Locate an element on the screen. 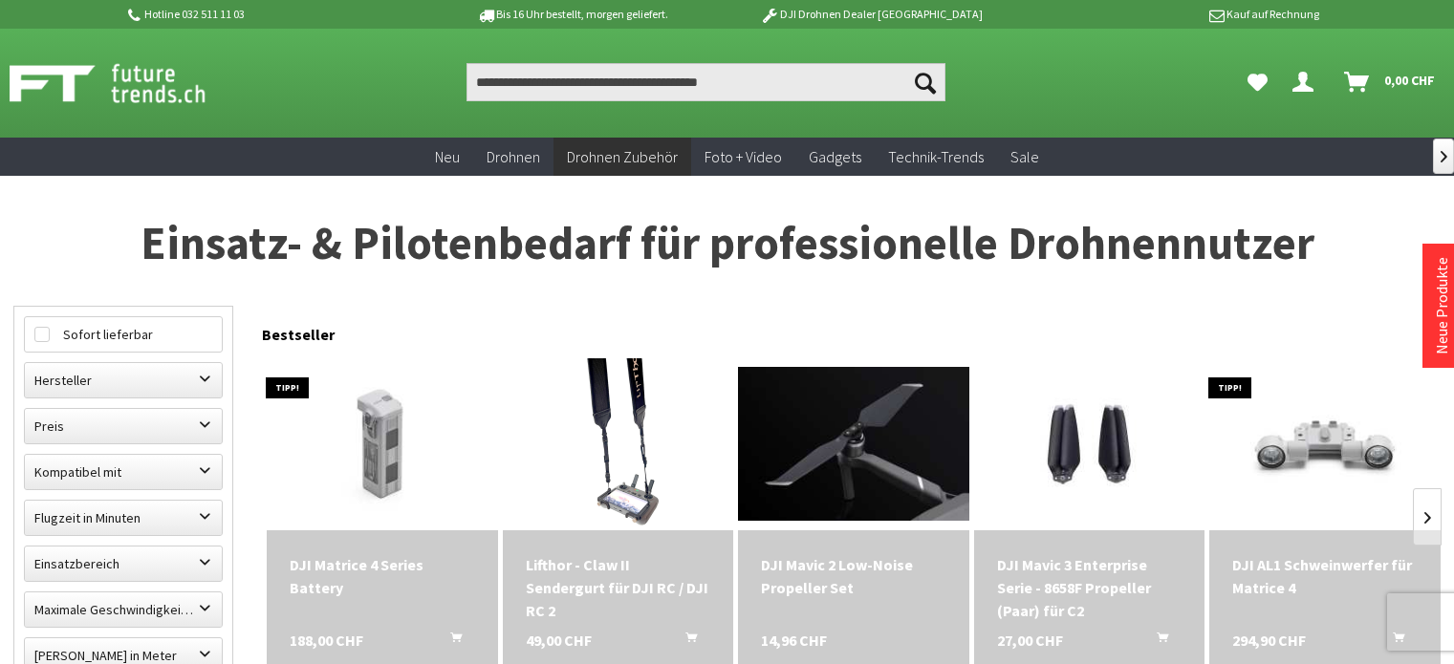  span: Drohnen Zubehör is located at coordinates (622, 157).